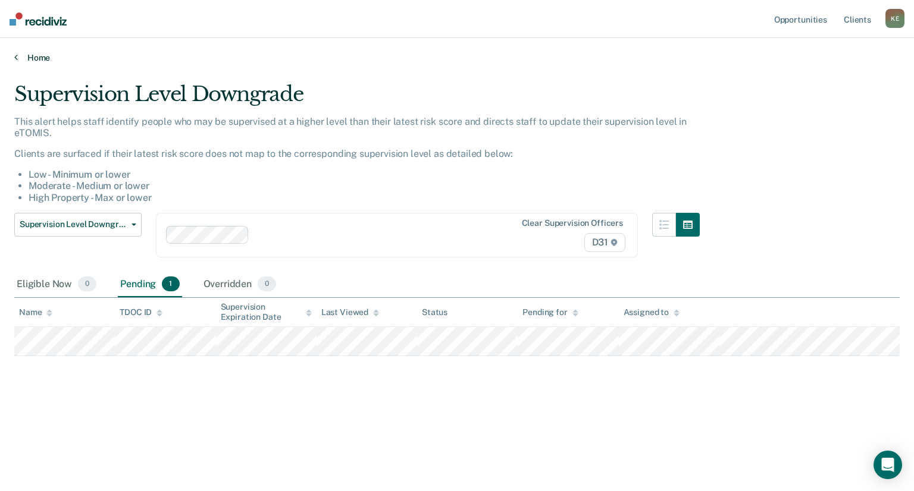 The image size is (914, 491). I want to click on div: Supervision Expiration Date, so click(266, 312).